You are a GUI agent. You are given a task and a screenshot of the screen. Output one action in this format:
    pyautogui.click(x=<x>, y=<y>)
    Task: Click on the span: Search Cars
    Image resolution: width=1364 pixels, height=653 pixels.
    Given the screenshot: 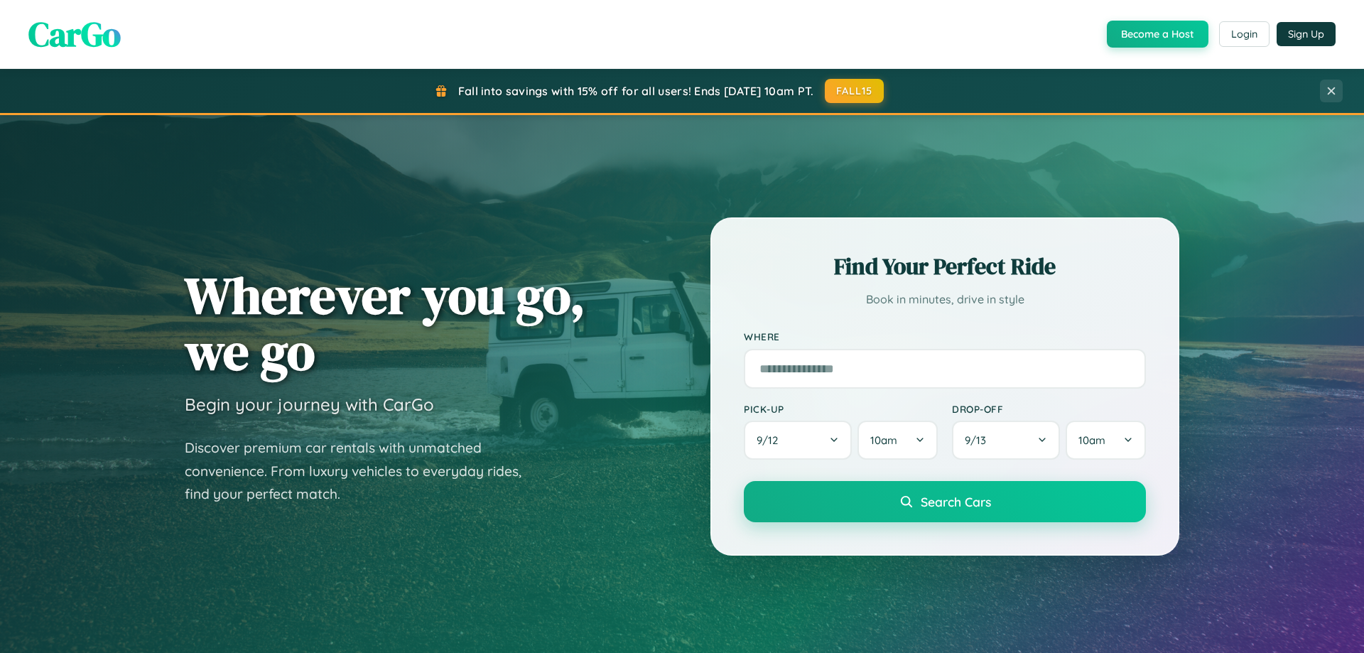 What is the action you would take?
    pyautogui.click(x=955, y=501)
    